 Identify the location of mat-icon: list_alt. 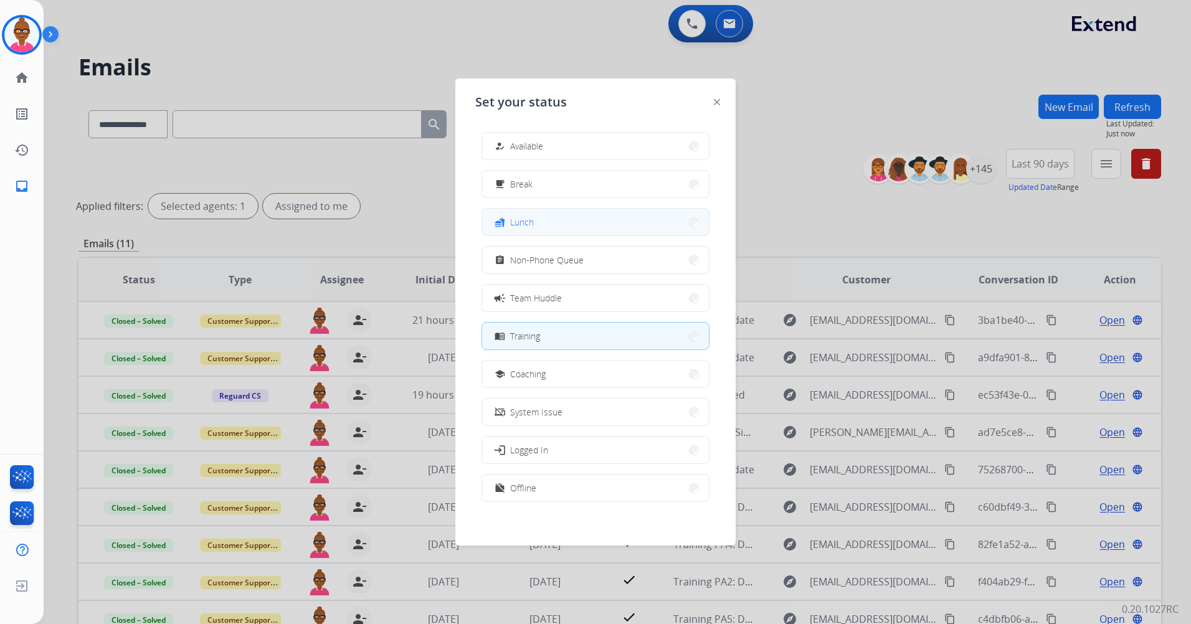
(22, 114).